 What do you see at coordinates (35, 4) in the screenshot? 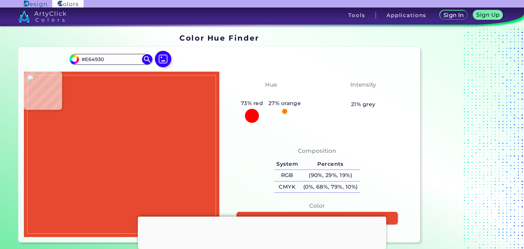
I see `img: ArtyClick Design logo` at bounding box center [35, 4].